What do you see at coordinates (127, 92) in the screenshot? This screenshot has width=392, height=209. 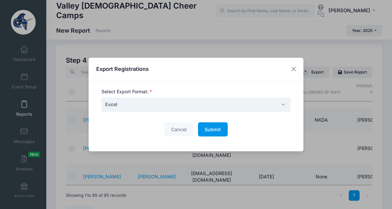 I see `label: Select Export Format:` at bounding box center [127, 92].